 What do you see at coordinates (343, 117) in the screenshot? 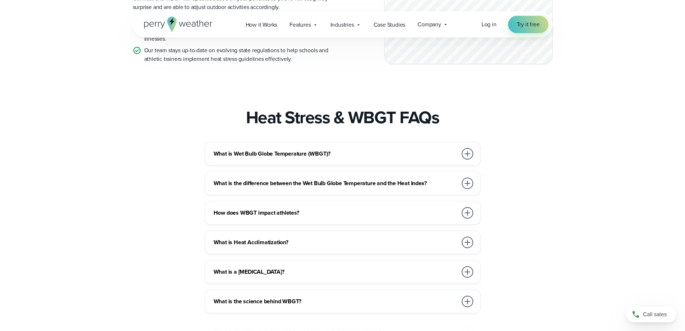
I see `h2: Heat Stress & WBGT FAQs` at bounding box center [343, 117].